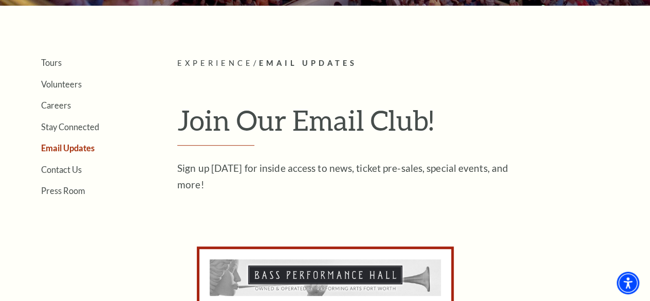 The width and height of the screenshot is (650, 301). What do you see at coordinates (70, 126) in the screenshot?
I see `a: Stay Connected` at bounding box center [70, 126].